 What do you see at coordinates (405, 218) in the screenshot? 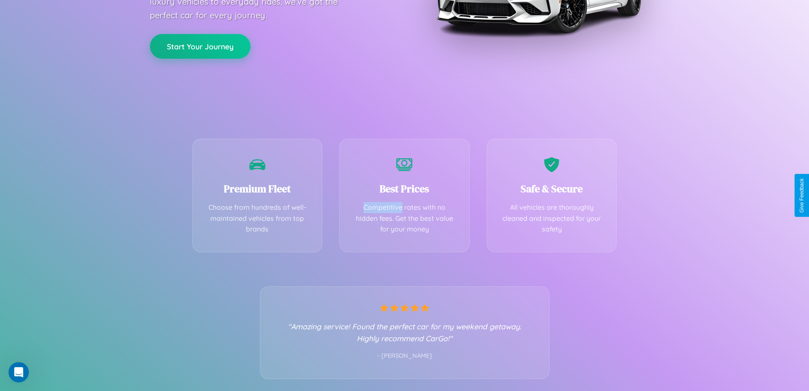
I see `p: Competitive rates with no hidden fees. Get the best value for your money` at bounding box center [405, 218].